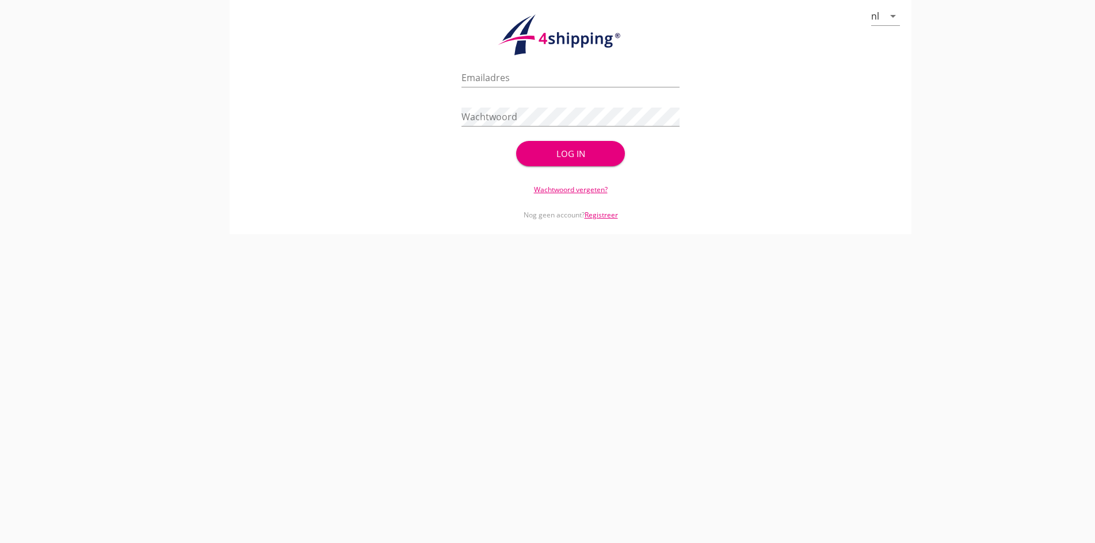 The image size is (1095, 543). What do you see at coordinates (571, 154) in the screenshot?
I see `div: Log in` at bounding box center [571, 154].